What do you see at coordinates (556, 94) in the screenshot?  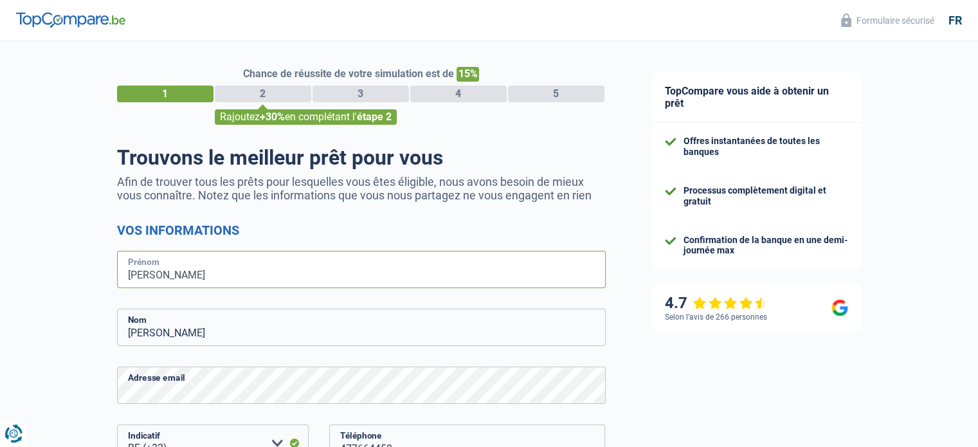 I see `div: 5` at bounding box center [556, 94].